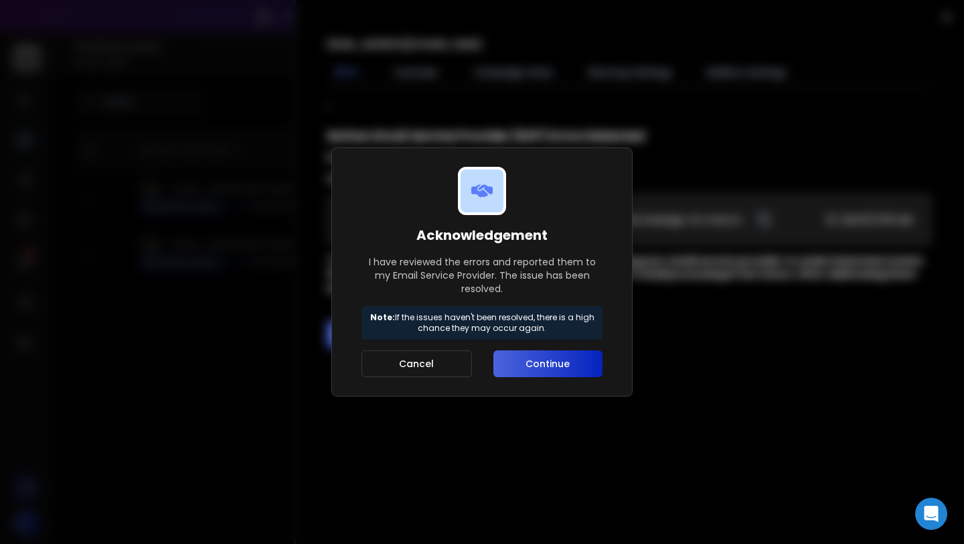  I want to click on div: Open Intercom Messenger, so click(931, 514).